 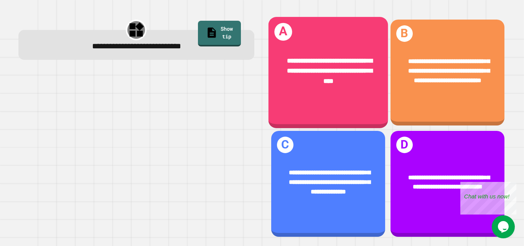 What do you see at coordinates (405, 34) in the screenshot?
I see `h1: B` at bounding box center [405, 34].